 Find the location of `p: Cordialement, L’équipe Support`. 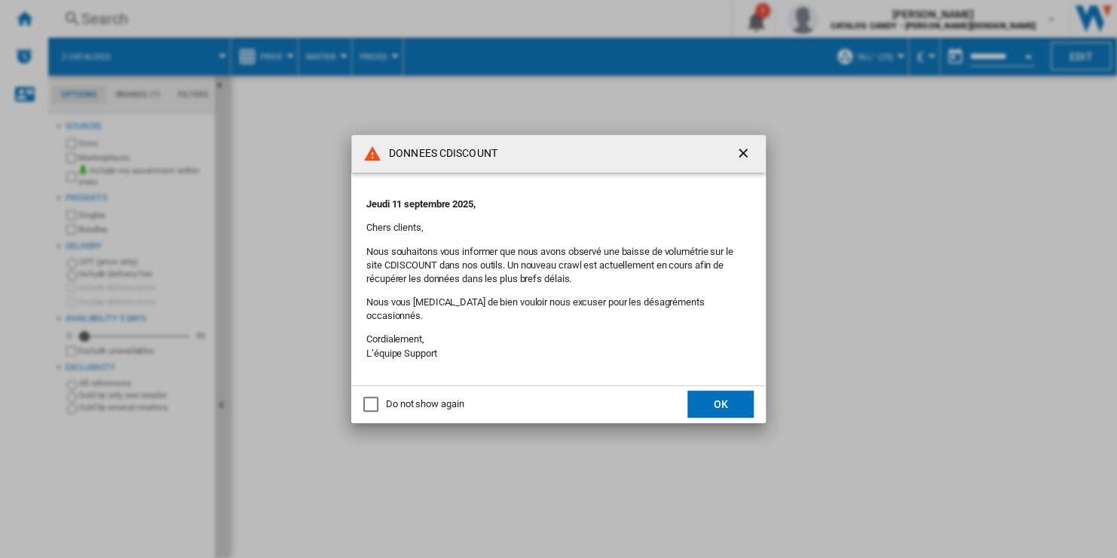

p: Cordialement, L’équipe Support is located at coordinates (558, 346).